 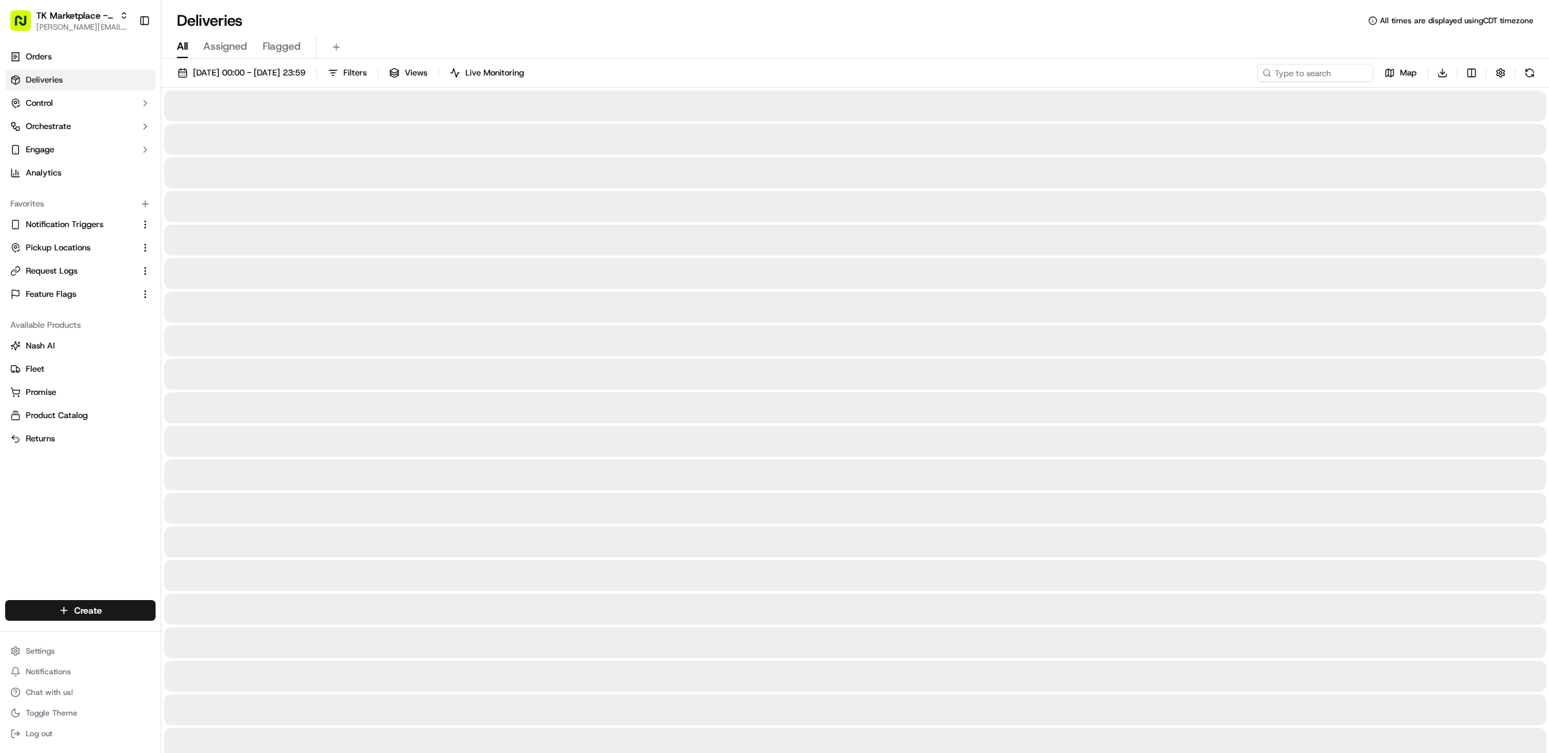 I want to click on div: Favorites, so click(x=80, y=204).